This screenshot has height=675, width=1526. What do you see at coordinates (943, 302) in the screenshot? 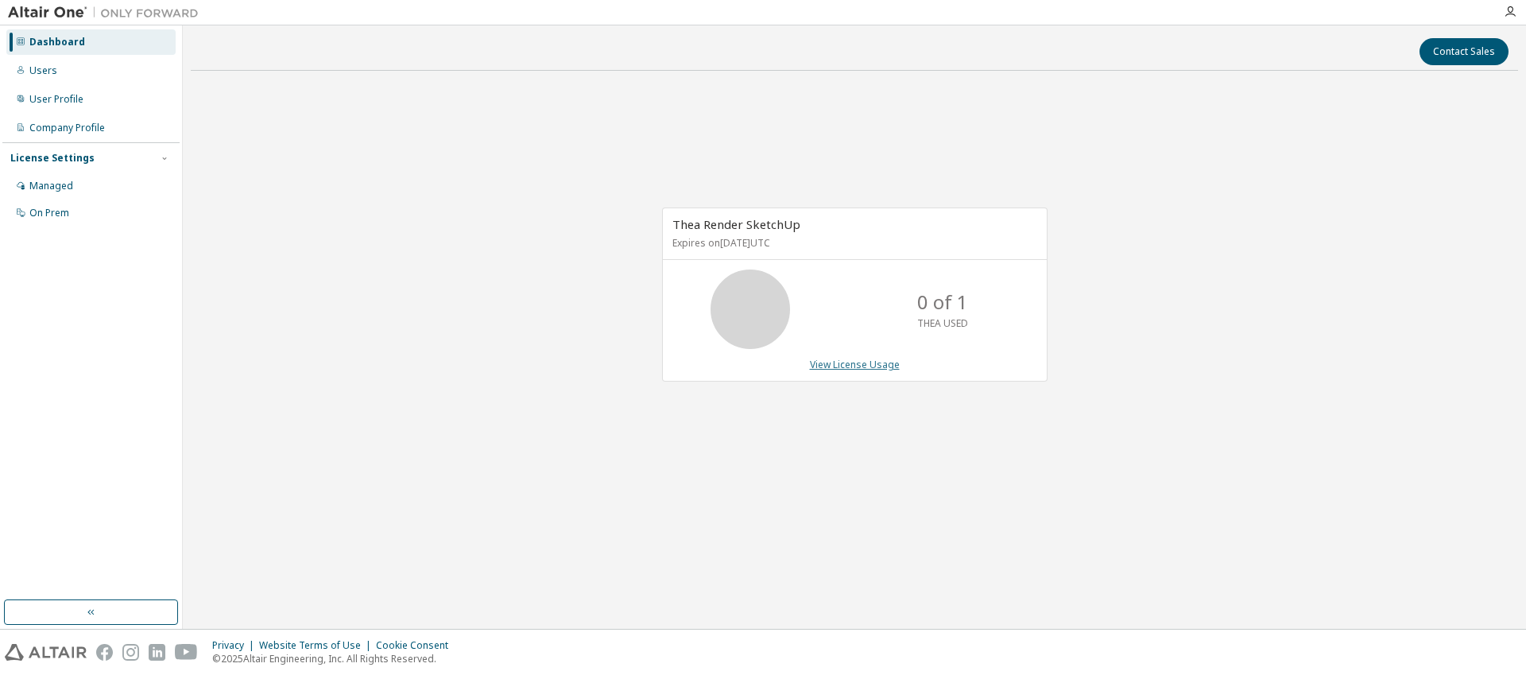
I see `p: 0 of 1` at bounding box center [943, 302].